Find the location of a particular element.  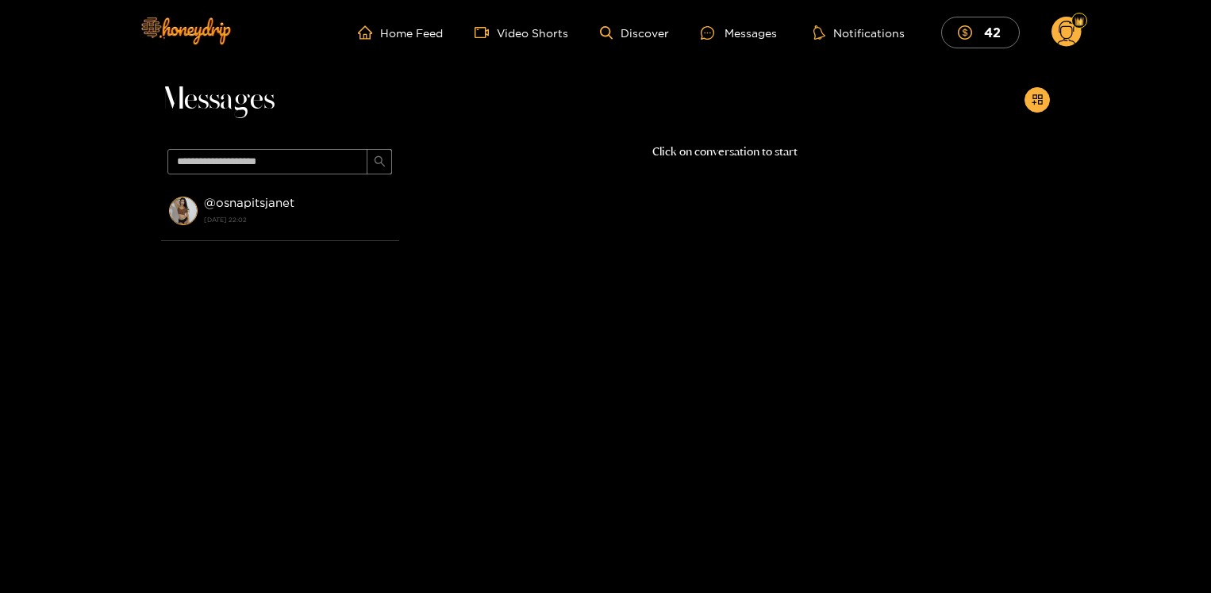

button: Notifications is located at coordinates (858, 33).